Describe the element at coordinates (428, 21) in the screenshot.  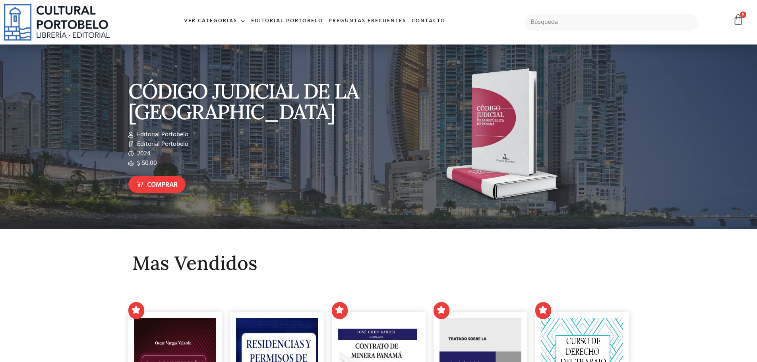
I see `a: Contacto` at that location.